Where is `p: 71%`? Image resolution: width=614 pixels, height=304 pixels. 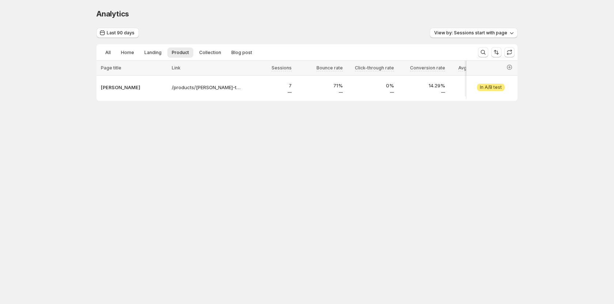 p: 71% is located at coordinates (320, 86).